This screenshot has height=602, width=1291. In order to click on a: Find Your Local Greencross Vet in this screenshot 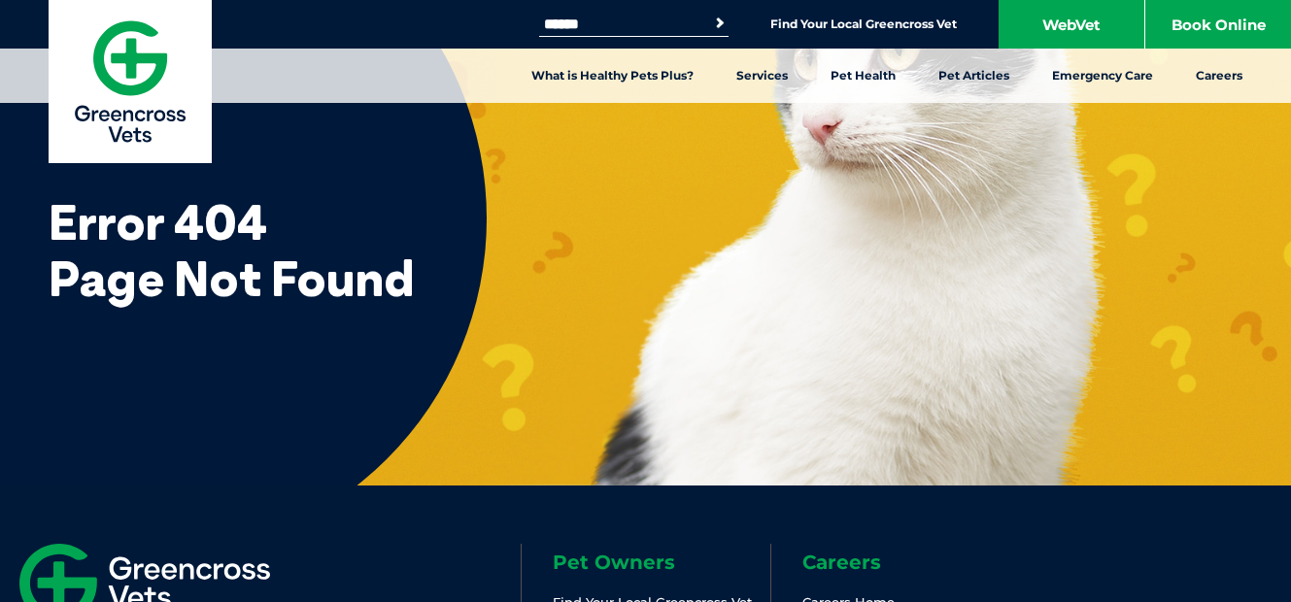, I will do `click(864, 24)`.